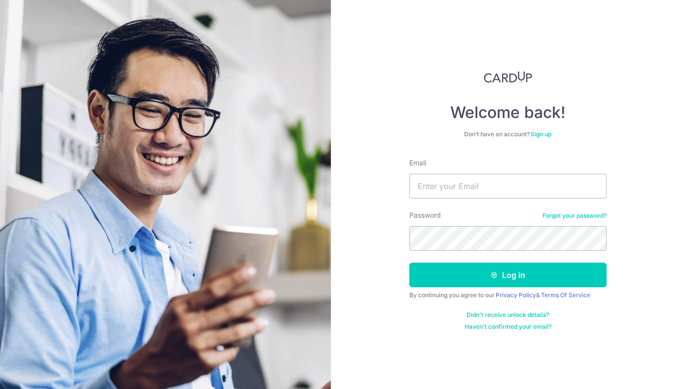 This screenshot has height=389, width=685. Describe the element at coordinates (508, 327) in the screenshot. I see `a: Haven't confirmed your email?` at that location.